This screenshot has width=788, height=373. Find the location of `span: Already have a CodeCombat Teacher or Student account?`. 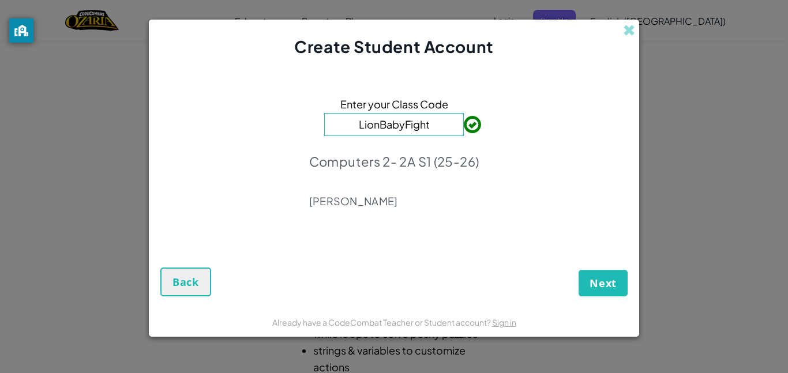

span: Already have a CodeCombat Teacher or Student account? is located at coordinates (382, 323).